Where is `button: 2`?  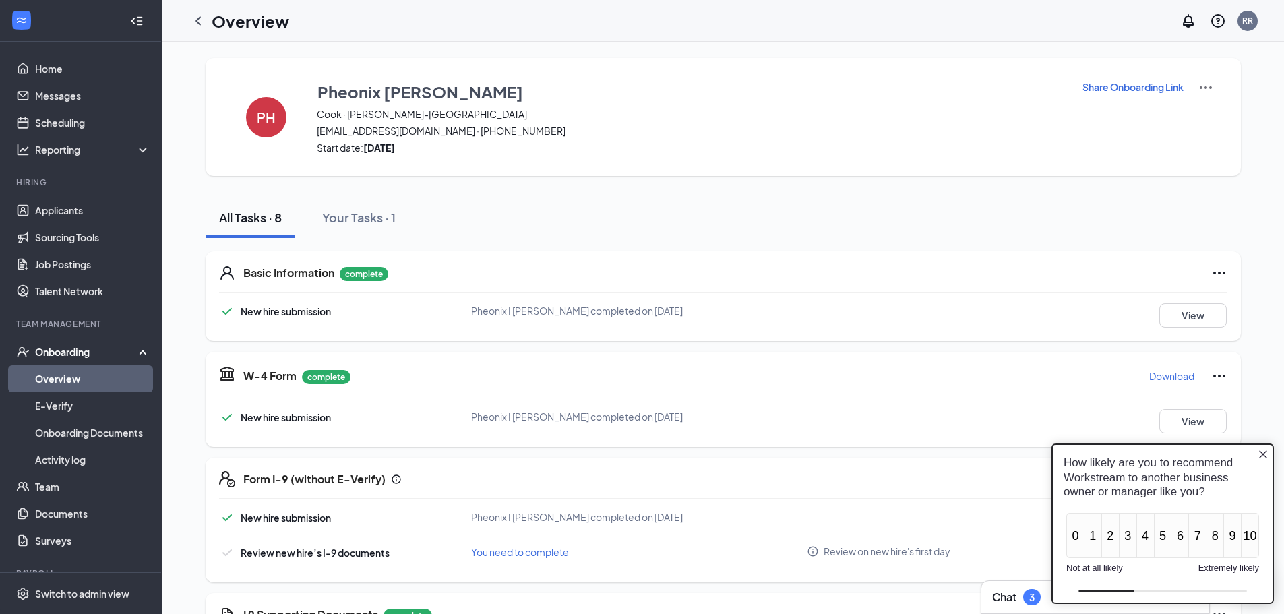 button: 2 is located at coordinates (69, 102).